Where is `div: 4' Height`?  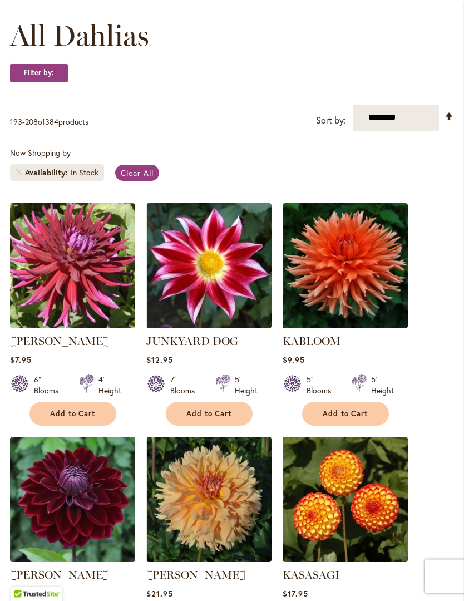
div: 4' Height is located at coordinates (110, 385).